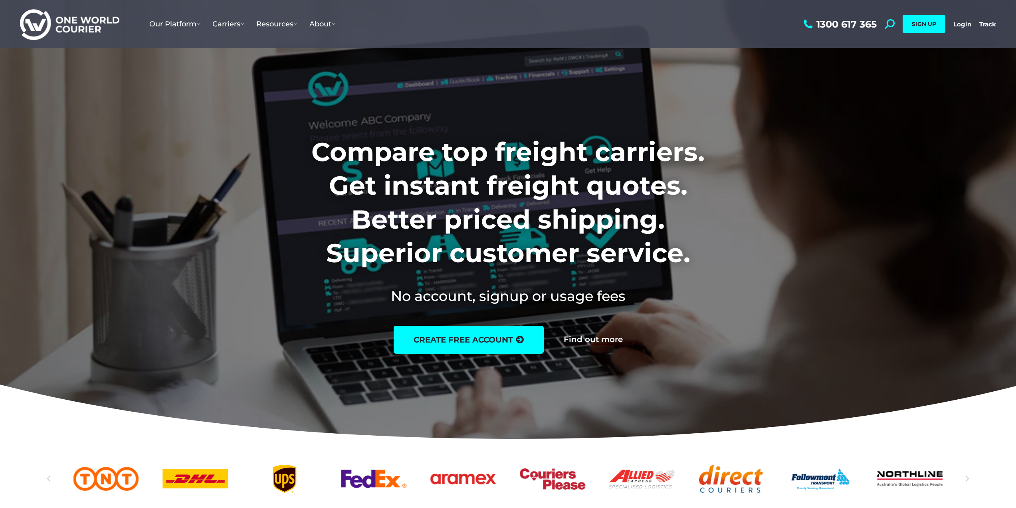  What do you see at coordinates (821, 478) in the screenshot?
I see `div: Followmont transoirt web logo` at bounding box center [821, 478].